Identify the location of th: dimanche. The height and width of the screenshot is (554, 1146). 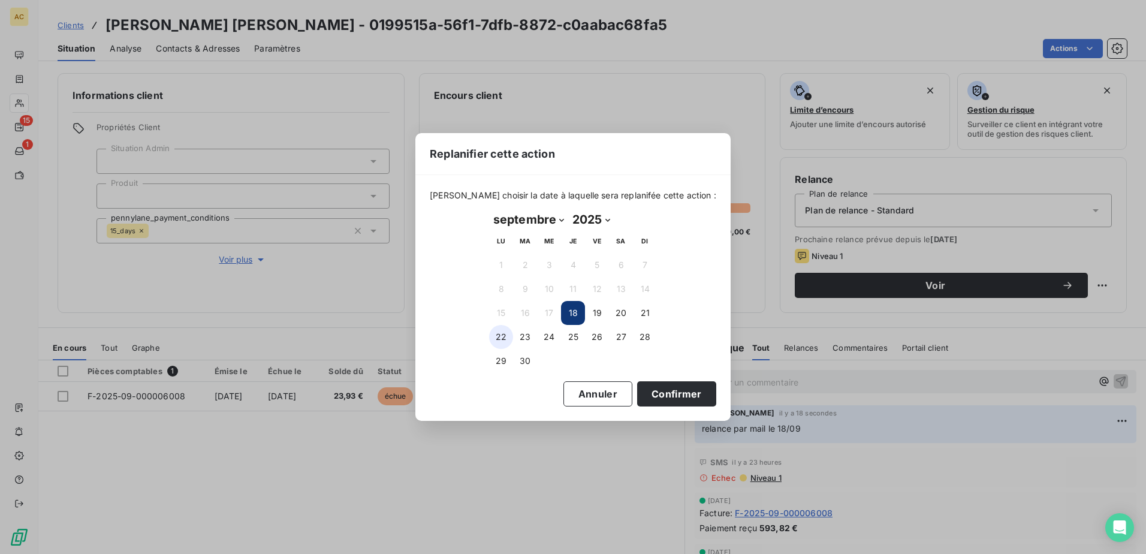
(645, 241).